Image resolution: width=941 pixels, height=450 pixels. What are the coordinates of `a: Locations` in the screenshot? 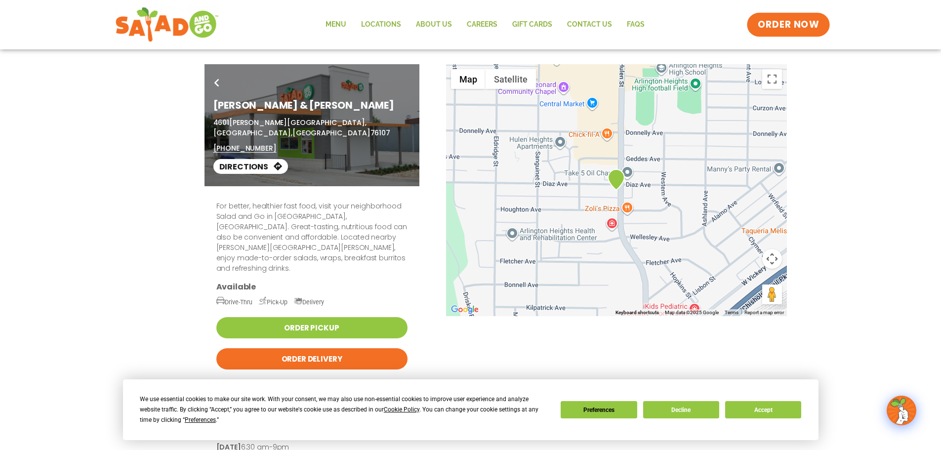 It's located at (381, 25).